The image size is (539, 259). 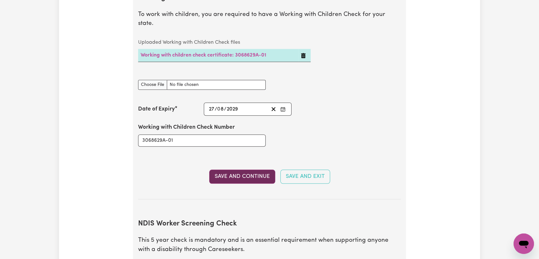 What do you see at coordinates (273, 109) in the screenshot?
I see `button: Clear date` at bounding box center [273, 109].